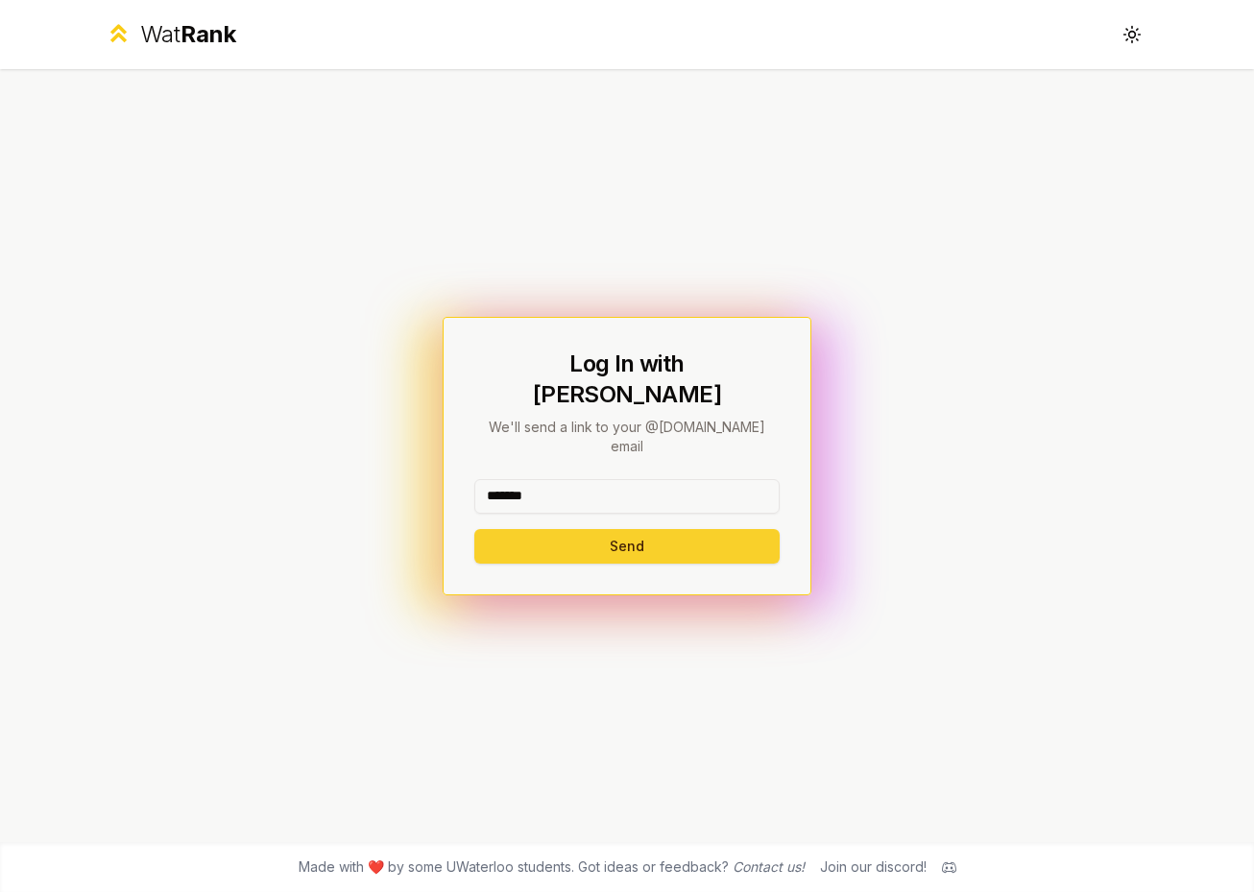 The image size is (1254, 892). What do you see at coordinates (170, 35) in the screenshot?
I see `a: WatRank` at bounding box center [170, 35].